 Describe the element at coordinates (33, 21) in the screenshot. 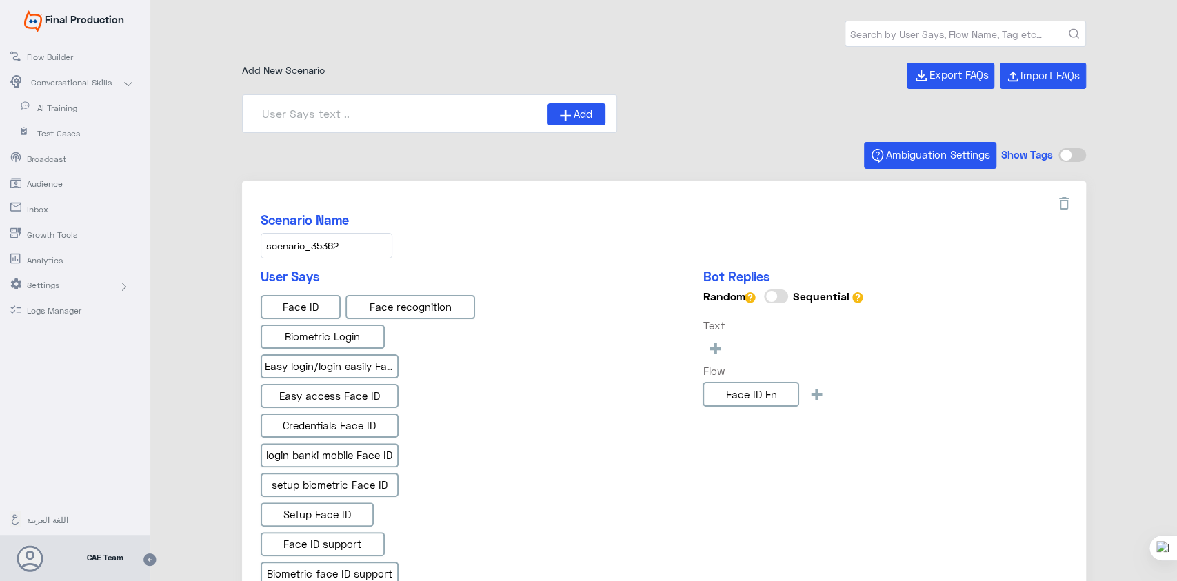

I see `img: Widebot Logo` at that location.